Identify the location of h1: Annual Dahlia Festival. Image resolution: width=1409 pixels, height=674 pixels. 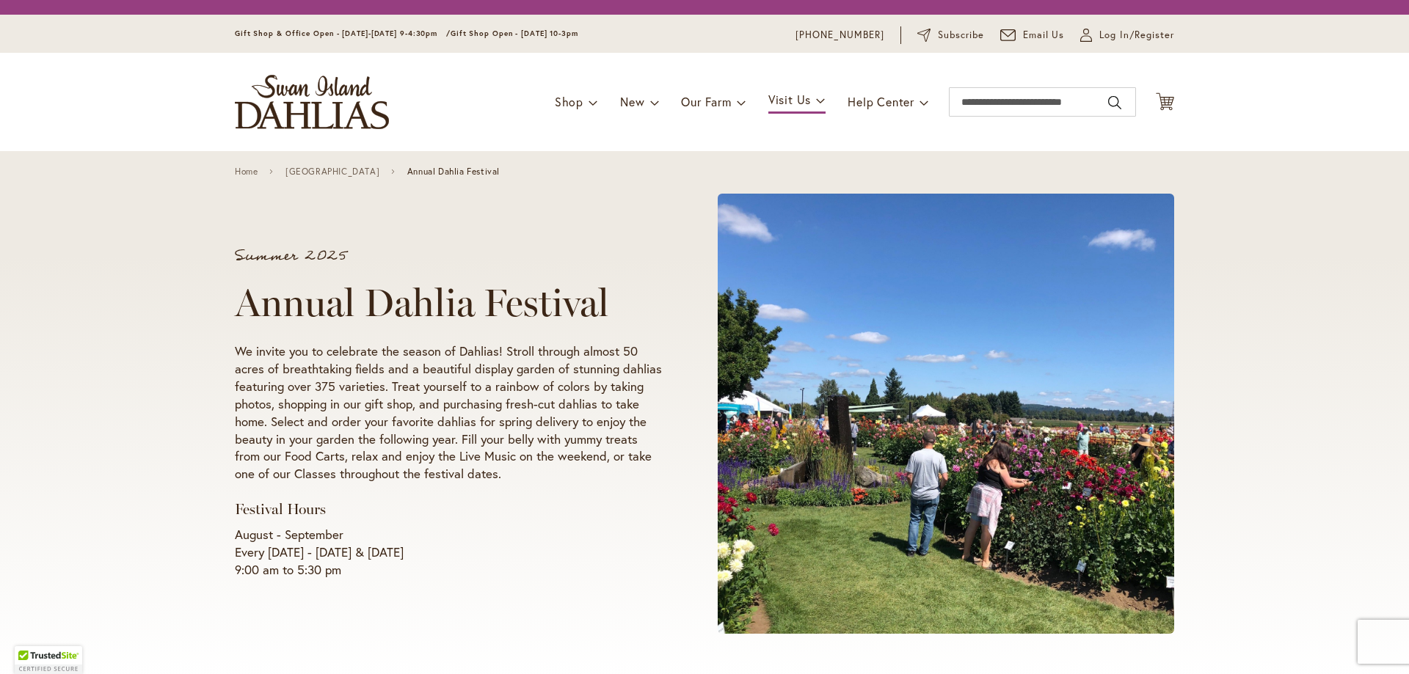
(448, 303).